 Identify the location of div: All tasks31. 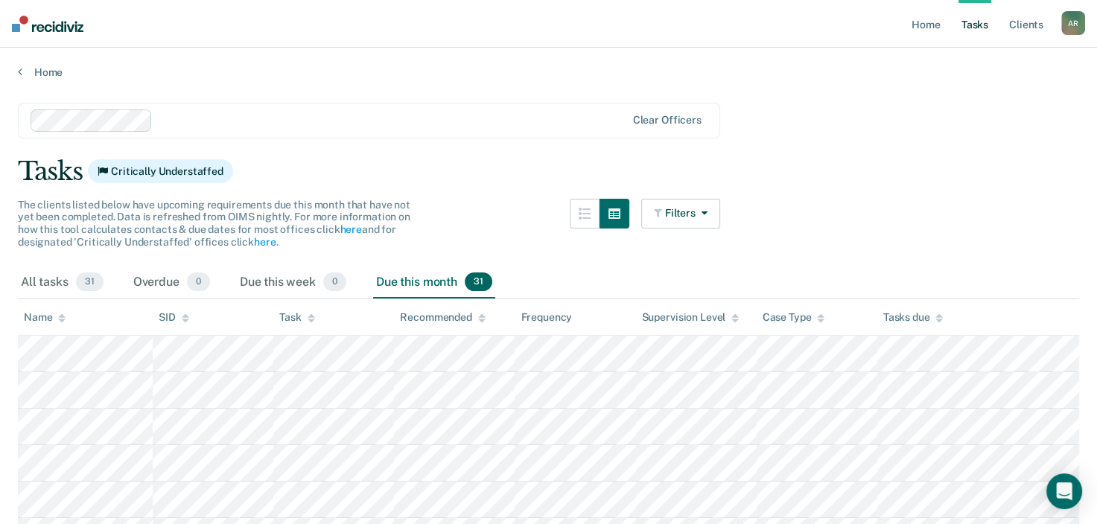
(62, 283).